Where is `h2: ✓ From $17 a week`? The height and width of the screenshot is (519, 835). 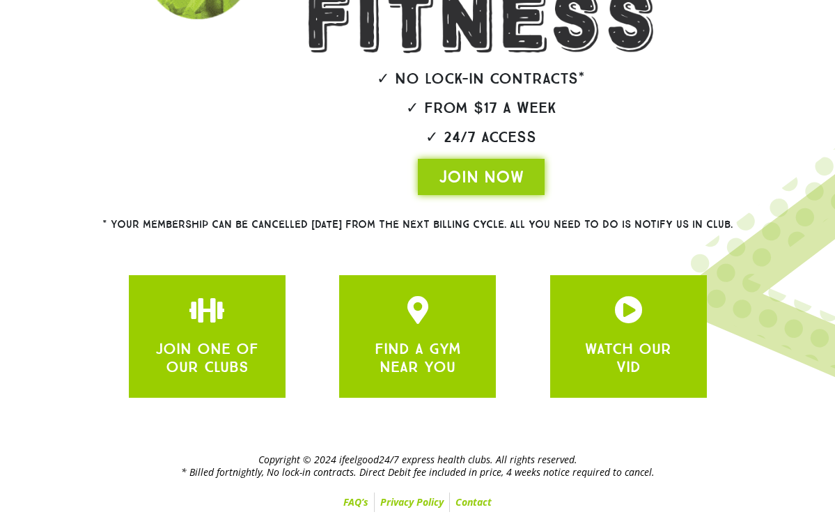 h2: ✓ From $17 a week is located at coordinates (481, 108).